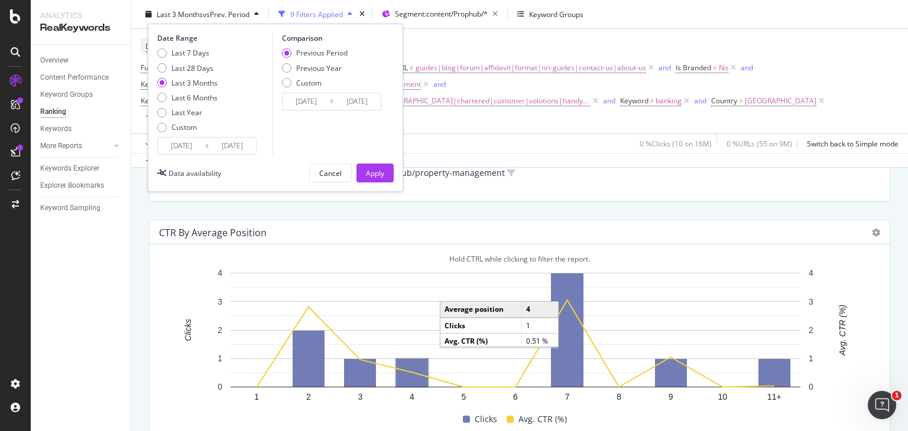  Describe the element at coordinates (774, 397) in the screenshot. I see `text: 11+` at that location.